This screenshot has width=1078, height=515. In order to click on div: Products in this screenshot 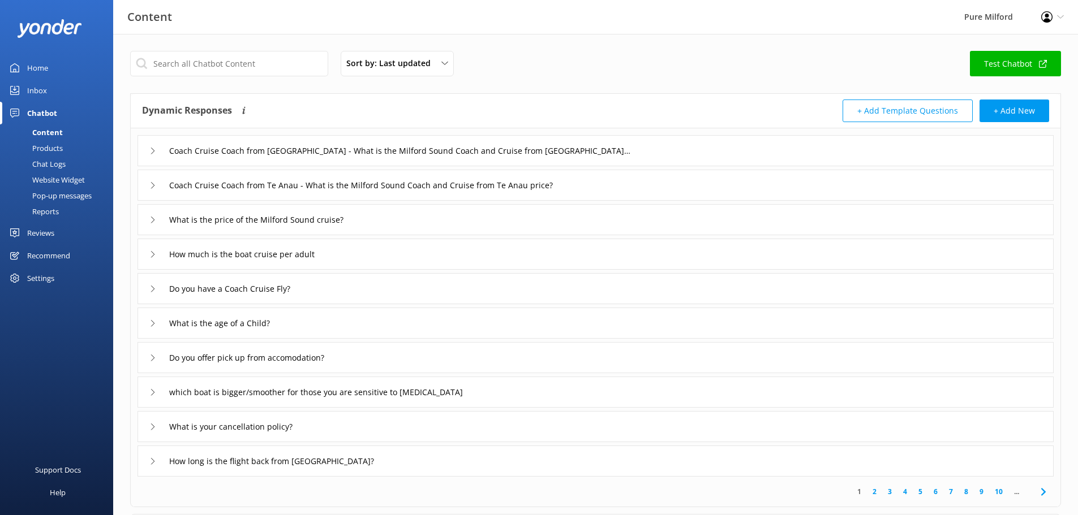, I will do `click(35, 148)`.